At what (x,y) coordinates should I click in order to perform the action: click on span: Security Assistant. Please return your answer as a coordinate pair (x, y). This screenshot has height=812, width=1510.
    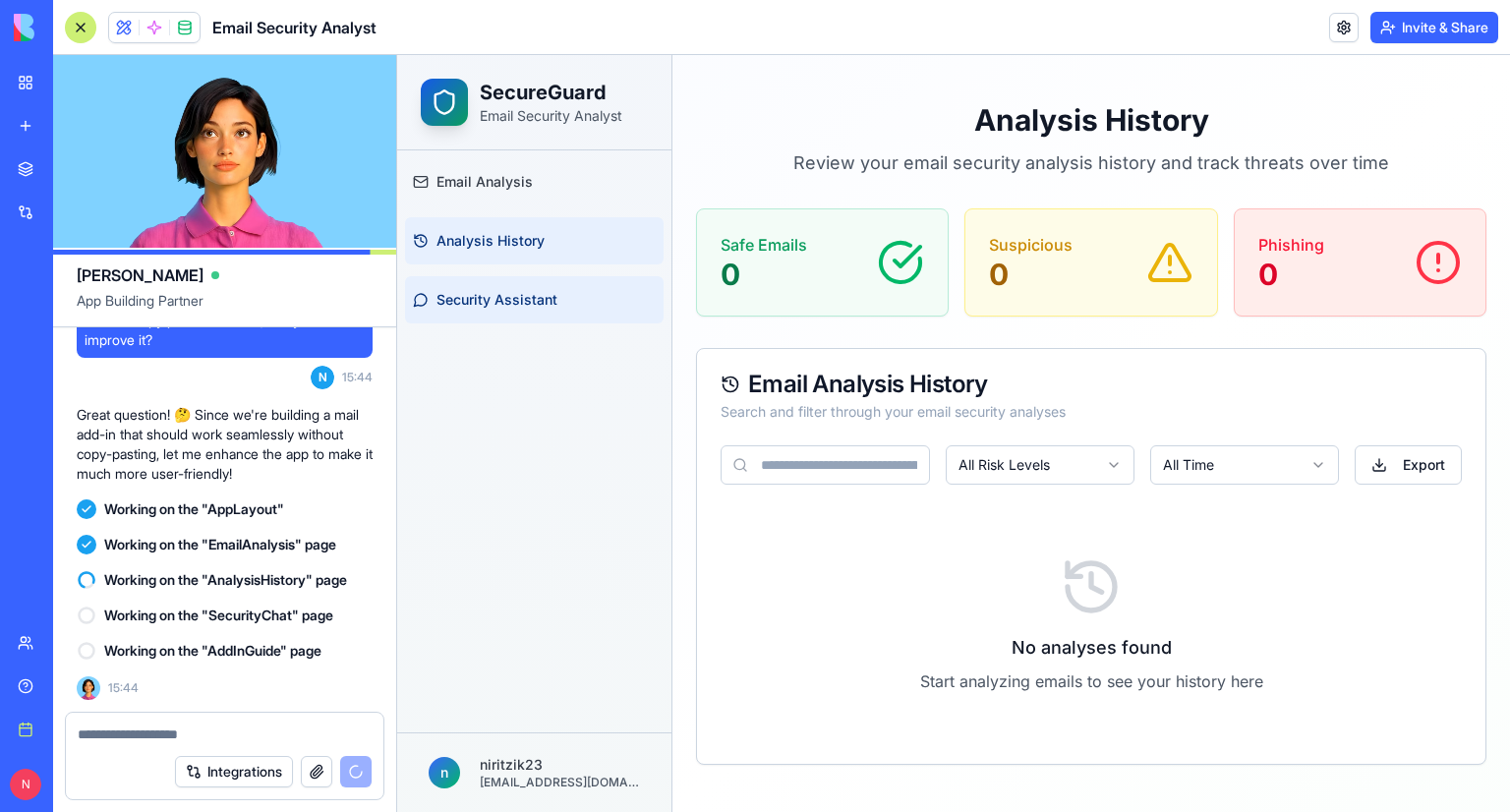
    Looking at the image, I should click on (99, 245).